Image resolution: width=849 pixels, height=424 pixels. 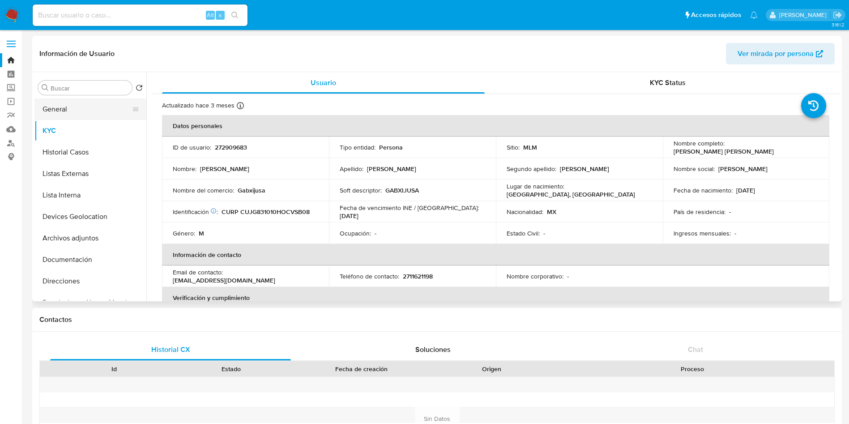 I want to click on button: Restricciones Nuevo Mundo, so click(x=90, y=303).